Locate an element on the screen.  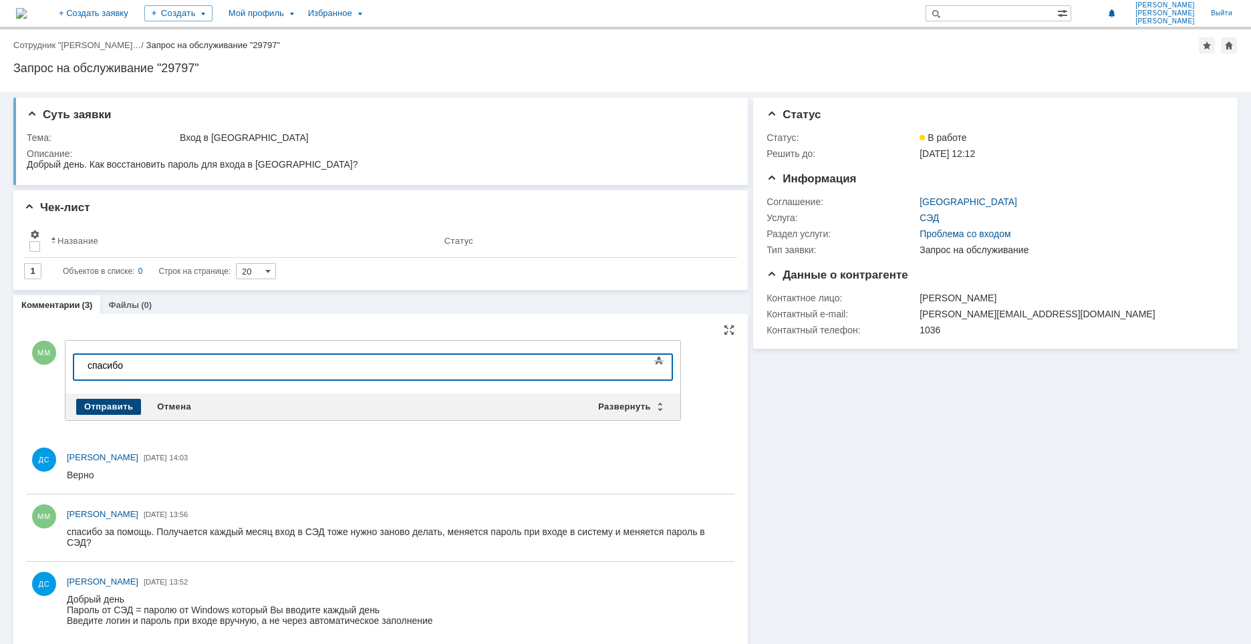
div: Контактное лицо: is located at coordinates (842, 298).